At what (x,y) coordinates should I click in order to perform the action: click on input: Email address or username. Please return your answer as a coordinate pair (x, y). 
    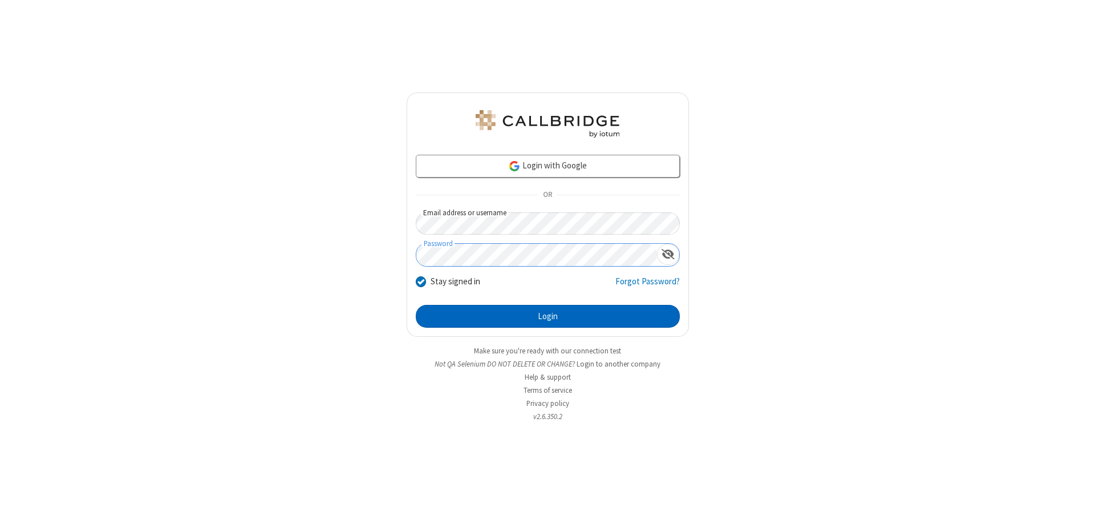
    Looking at the image, I should click on (548, 223).